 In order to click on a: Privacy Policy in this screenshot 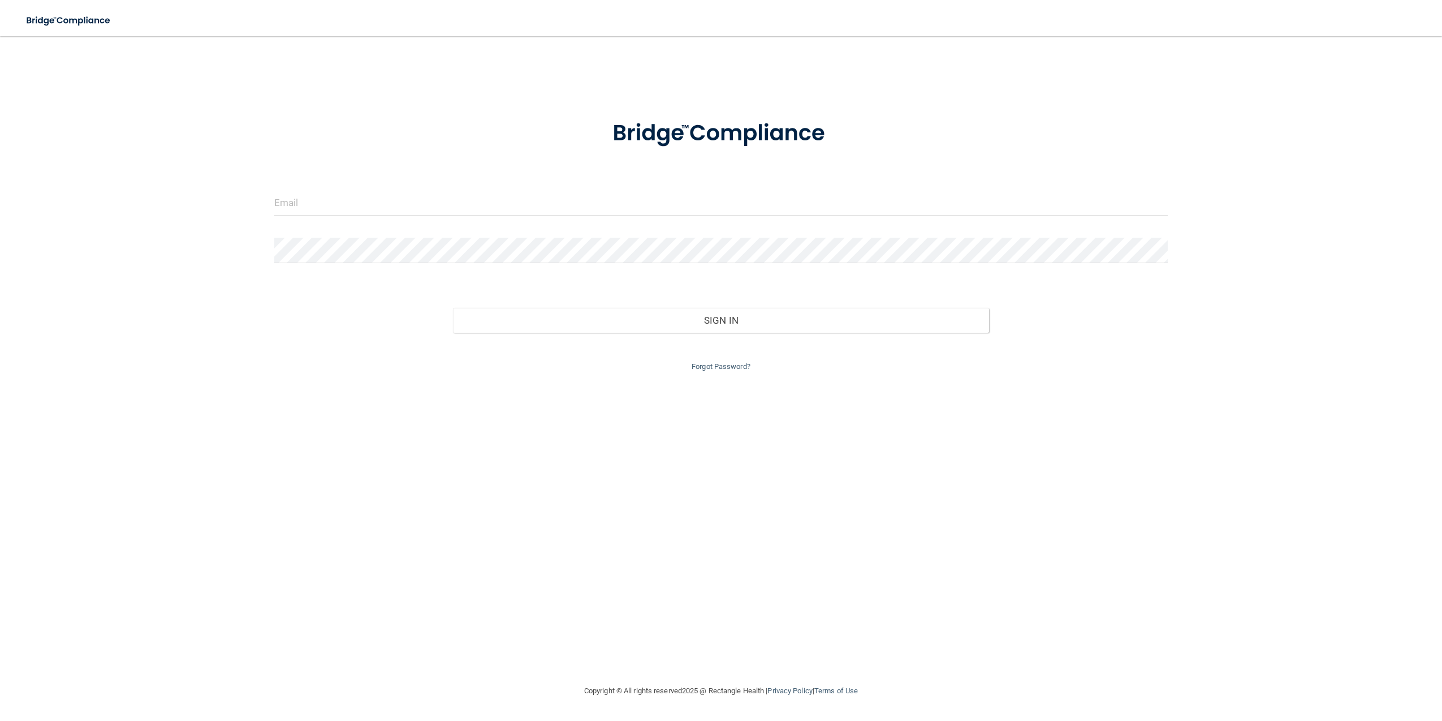, I will do `click(790, 690)`.